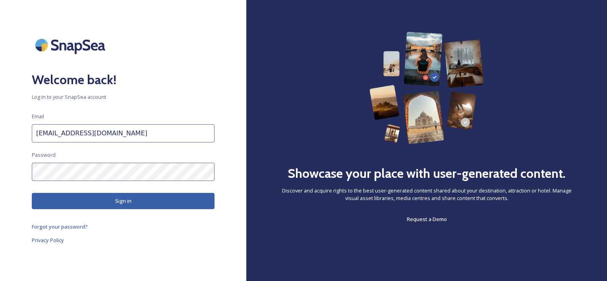 Image resolution: width=607 pixels, height=281 pixels. What do you see at coordinates (44, 155) in the screenshot?
I see `span: Password` at bounding box center [44, 155].